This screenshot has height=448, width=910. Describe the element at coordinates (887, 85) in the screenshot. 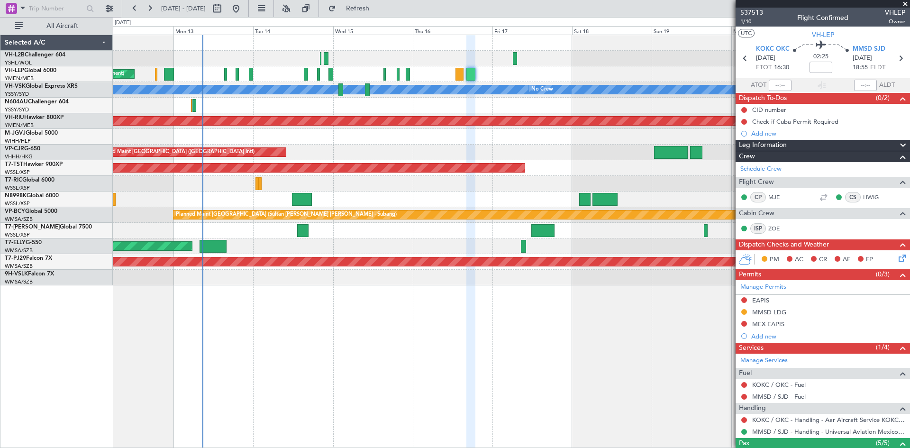

I see `span: ALDT` at that location.